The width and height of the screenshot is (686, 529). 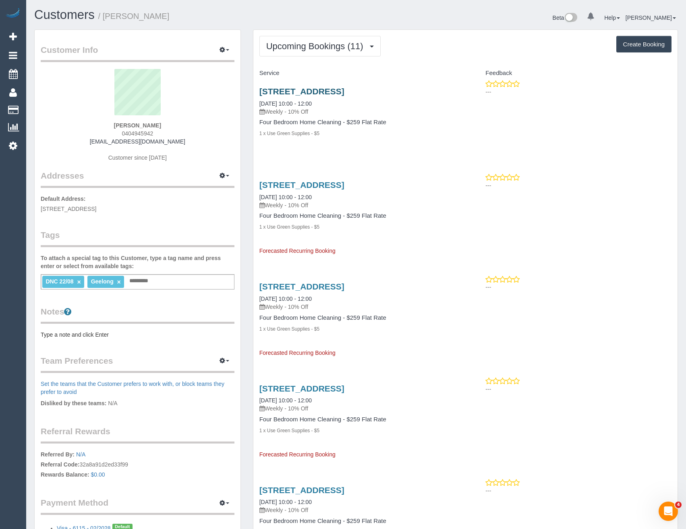 I want to click on label: Default Address:, so click(x=63, y=199).